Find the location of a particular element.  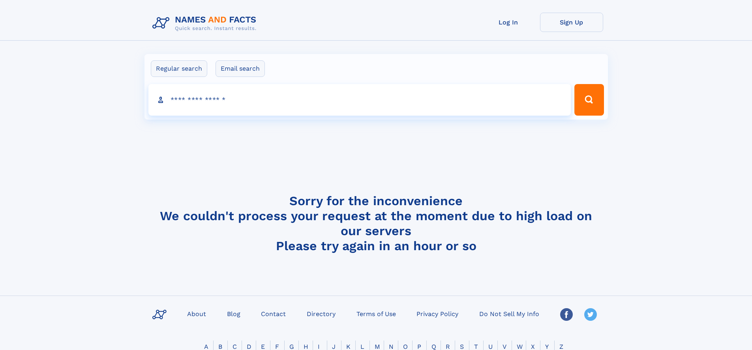

a: Terms of Use is located at coordinates (376, 314).